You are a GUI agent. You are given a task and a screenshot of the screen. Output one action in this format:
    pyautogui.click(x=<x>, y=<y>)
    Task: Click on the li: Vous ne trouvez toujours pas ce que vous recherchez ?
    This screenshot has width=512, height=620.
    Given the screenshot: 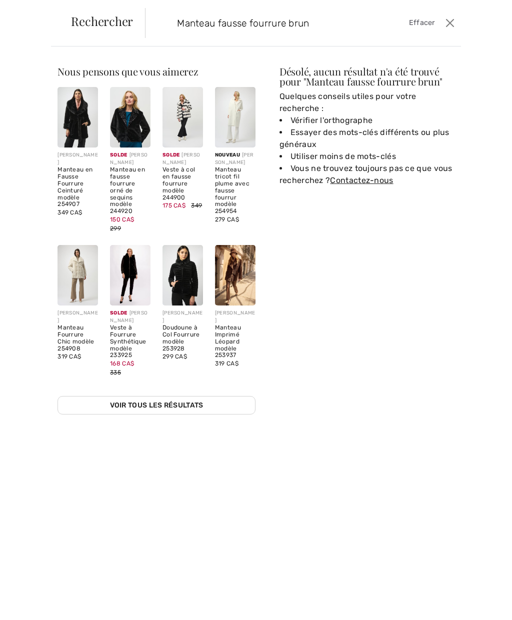 What is the action you would take?
    pyautogui.click(x=367, y=174)
    